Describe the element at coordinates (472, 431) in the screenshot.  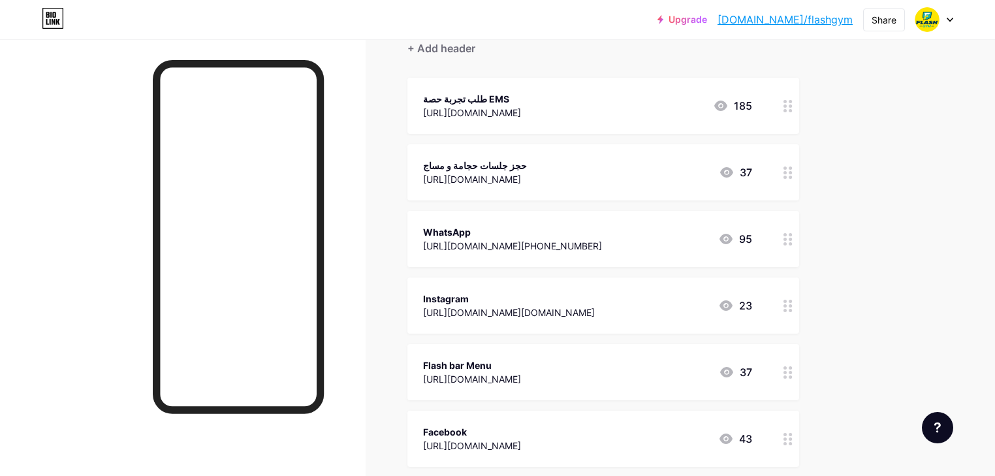
I see `div: Facebook` at that location.